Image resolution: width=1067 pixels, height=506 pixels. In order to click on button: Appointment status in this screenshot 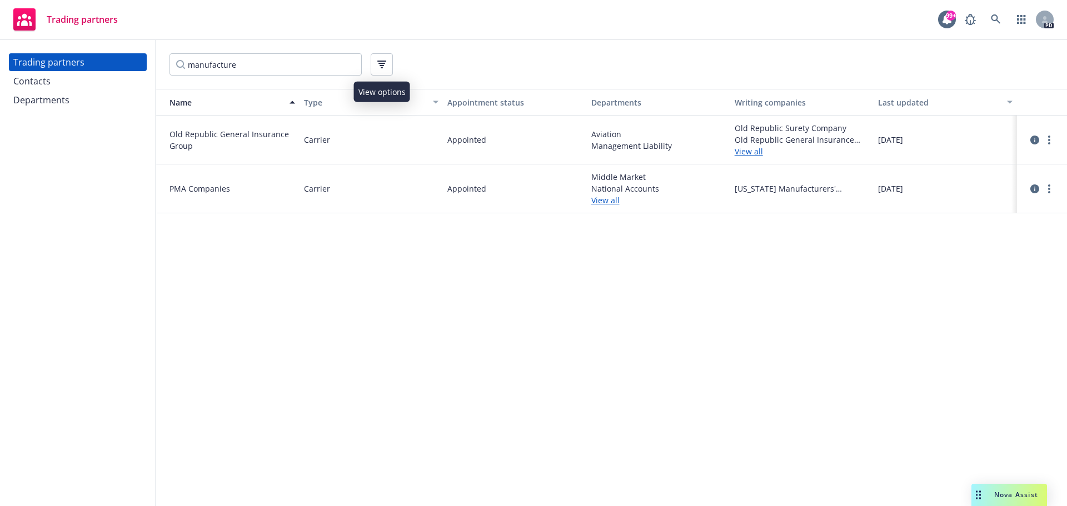, I will do `click(515, 102)`.